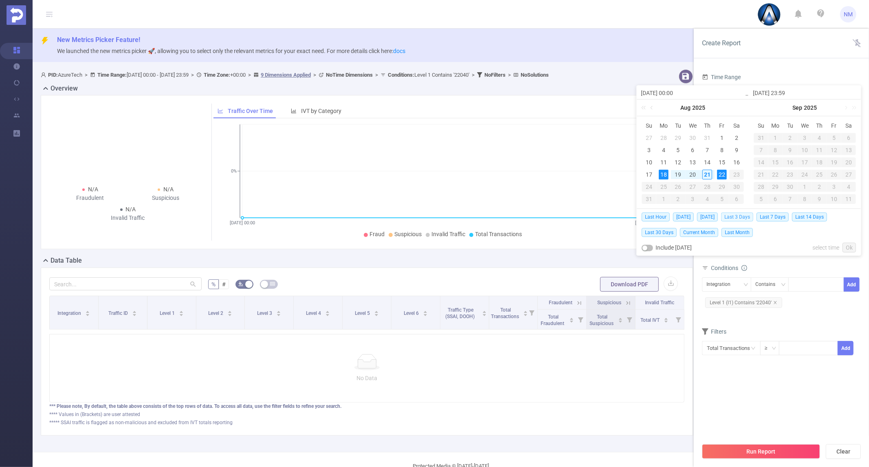 This screenshot has width=869, height=467. Describe the element at coordinates (707, 174) in the screenshot. I see `div: 21` at that location.